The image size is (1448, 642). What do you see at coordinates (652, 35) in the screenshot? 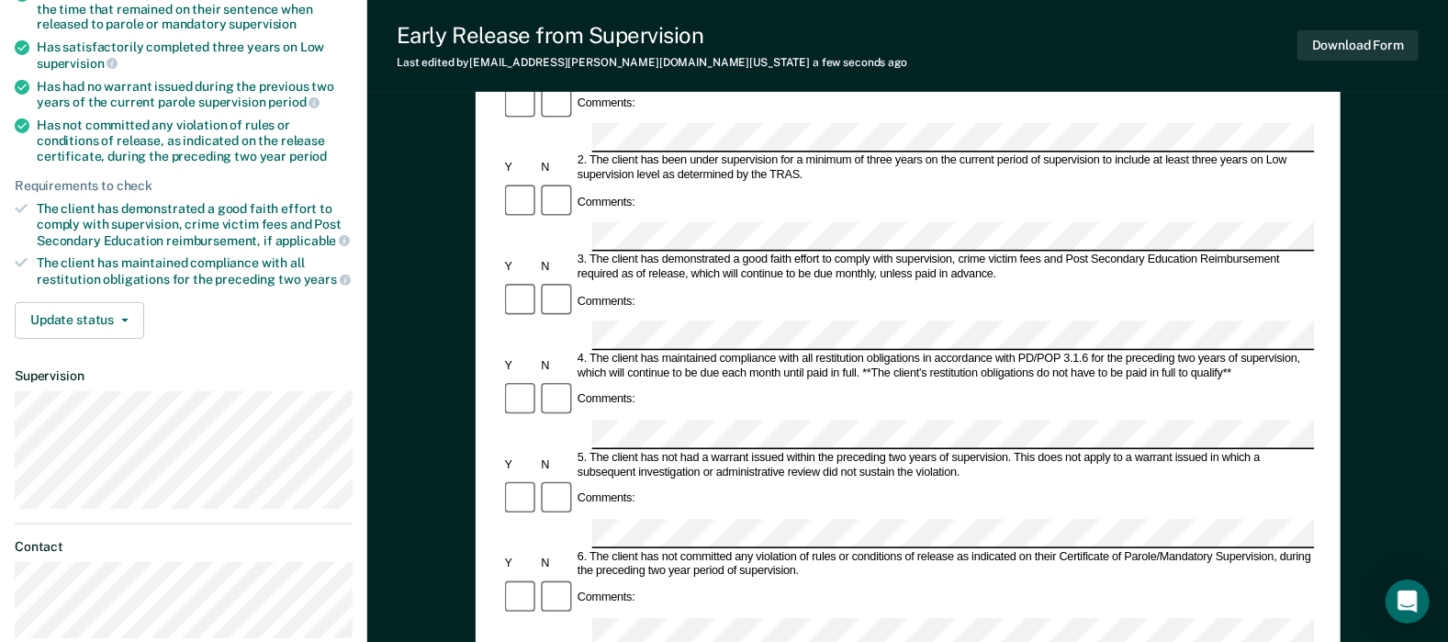
I see `div: Early Release from Supervision` at bounding box center [652, 35].